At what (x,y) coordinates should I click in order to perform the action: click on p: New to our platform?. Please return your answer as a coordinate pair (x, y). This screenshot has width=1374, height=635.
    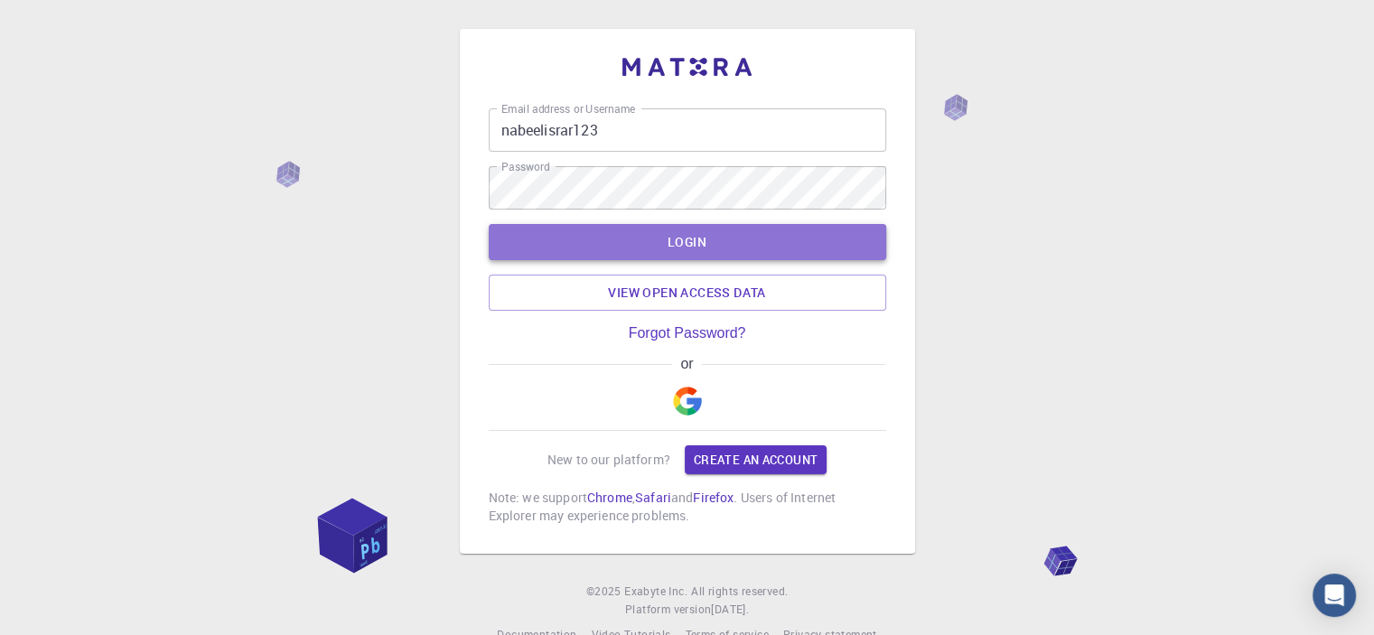
    Looking at the image, I should click on (609, 460).